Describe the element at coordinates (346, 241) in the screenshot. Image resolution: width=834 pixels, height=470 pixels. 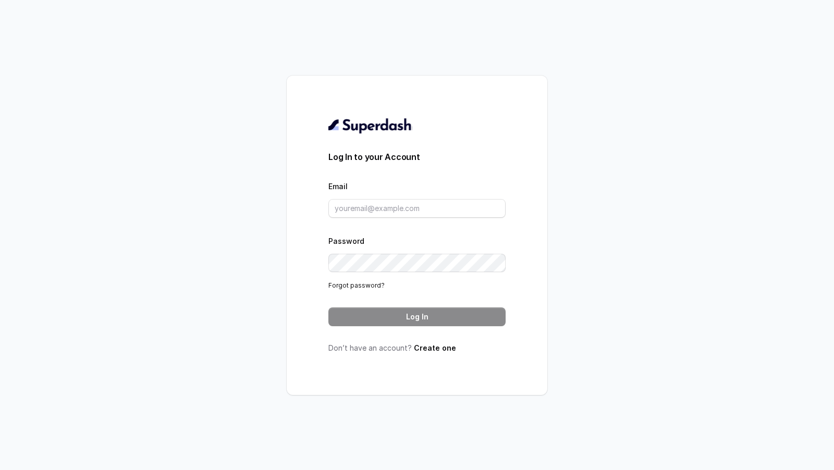
I see `label: Password` at that location.